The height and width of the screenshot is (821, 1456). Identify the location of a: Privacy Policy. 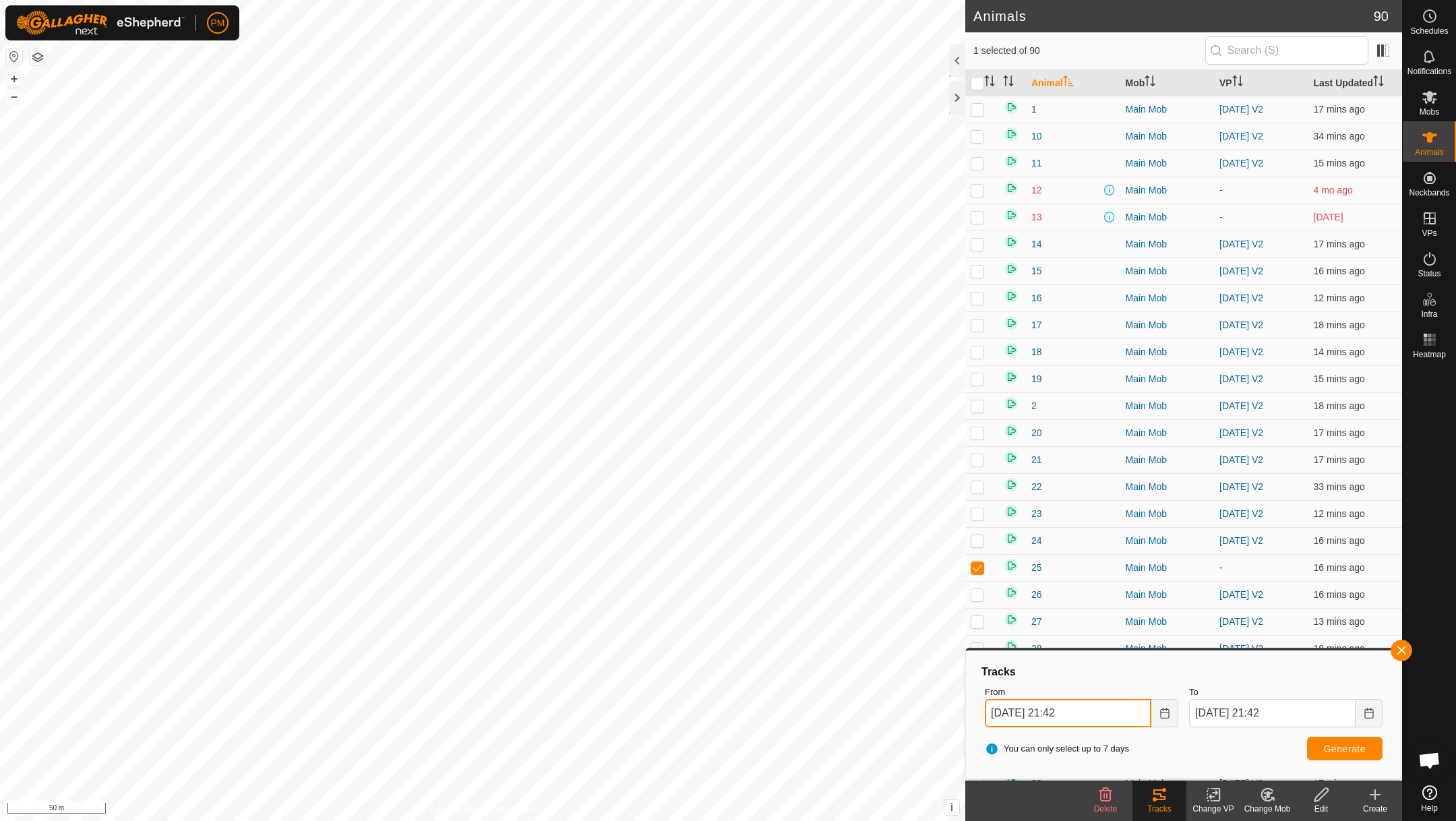
(454, 809).